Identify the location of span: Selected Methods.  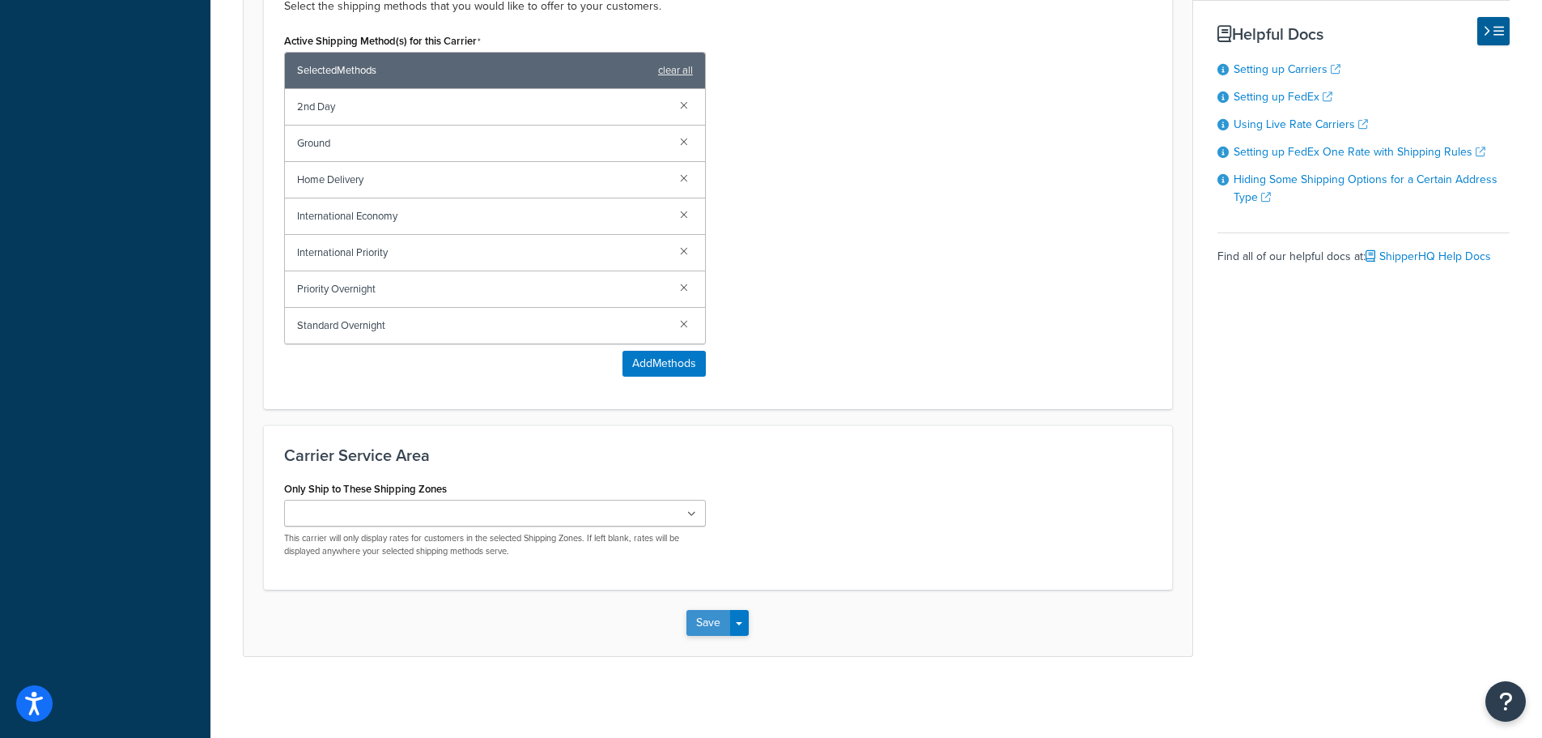
(474, 70).